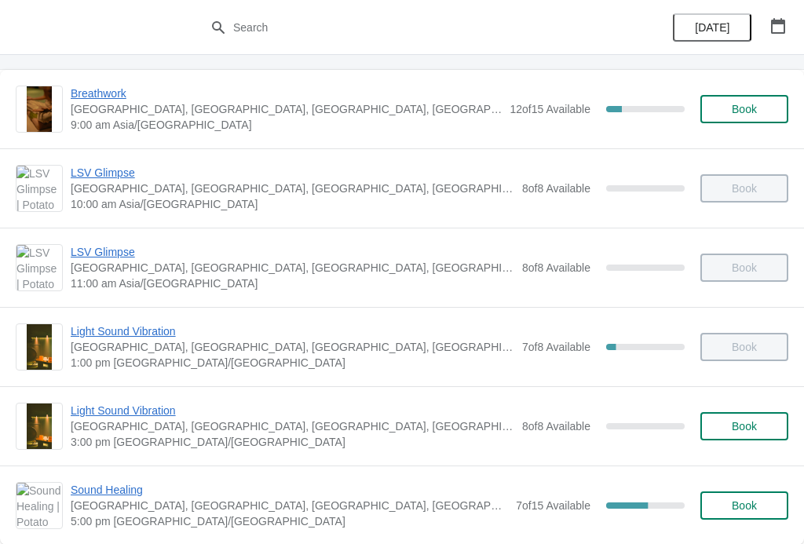 The width and height of the screenshot is (804, 544). I want to click on span: Sound Healing, so click(289, 490).